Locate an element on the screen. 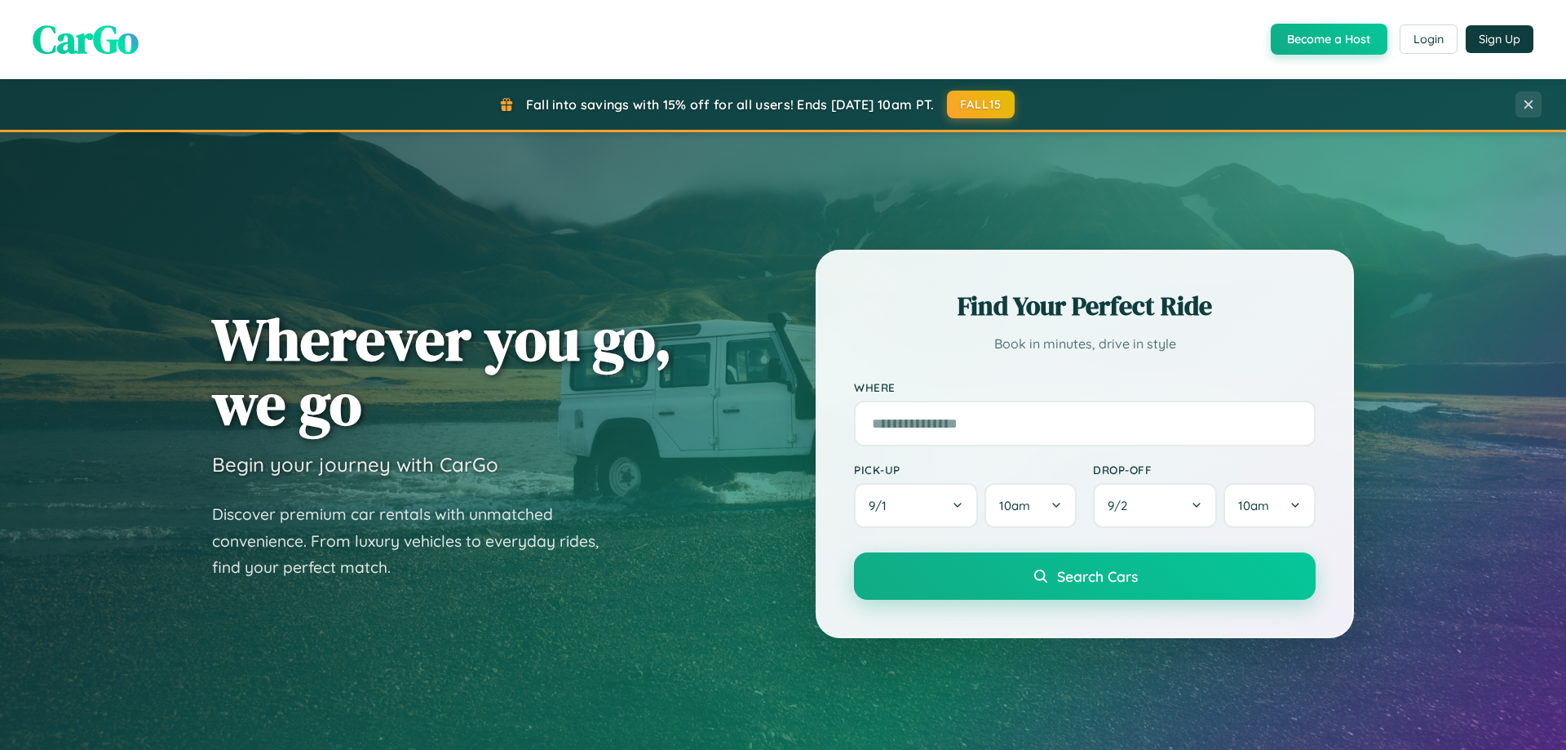 The image size is (1566, 750). button: Search Cars is located at coordinates (1085, 576).